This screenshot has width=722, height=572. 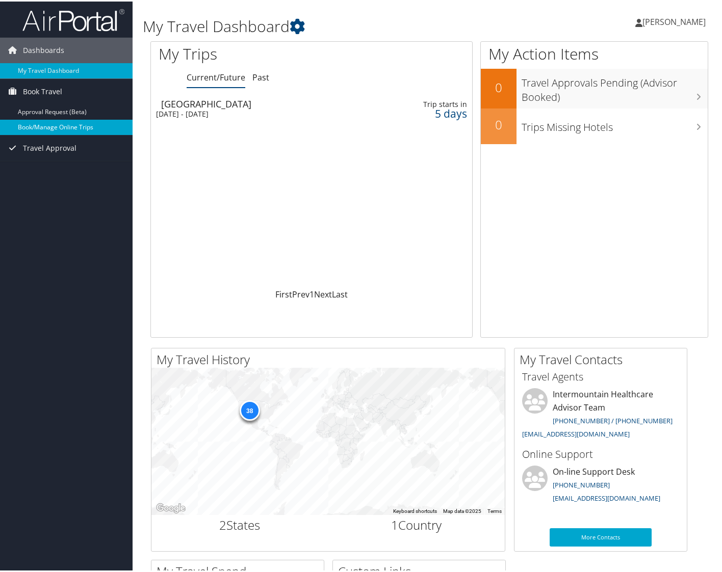 What do you see at coordinates (283, 293) in the screenshot?
I see `a: First` at bounding box center [283, 293].